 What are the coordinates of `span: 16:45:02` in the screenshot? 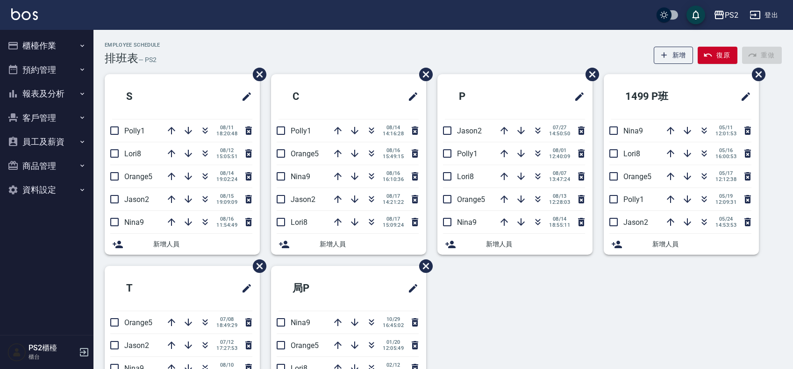 It's located at (393, 326).